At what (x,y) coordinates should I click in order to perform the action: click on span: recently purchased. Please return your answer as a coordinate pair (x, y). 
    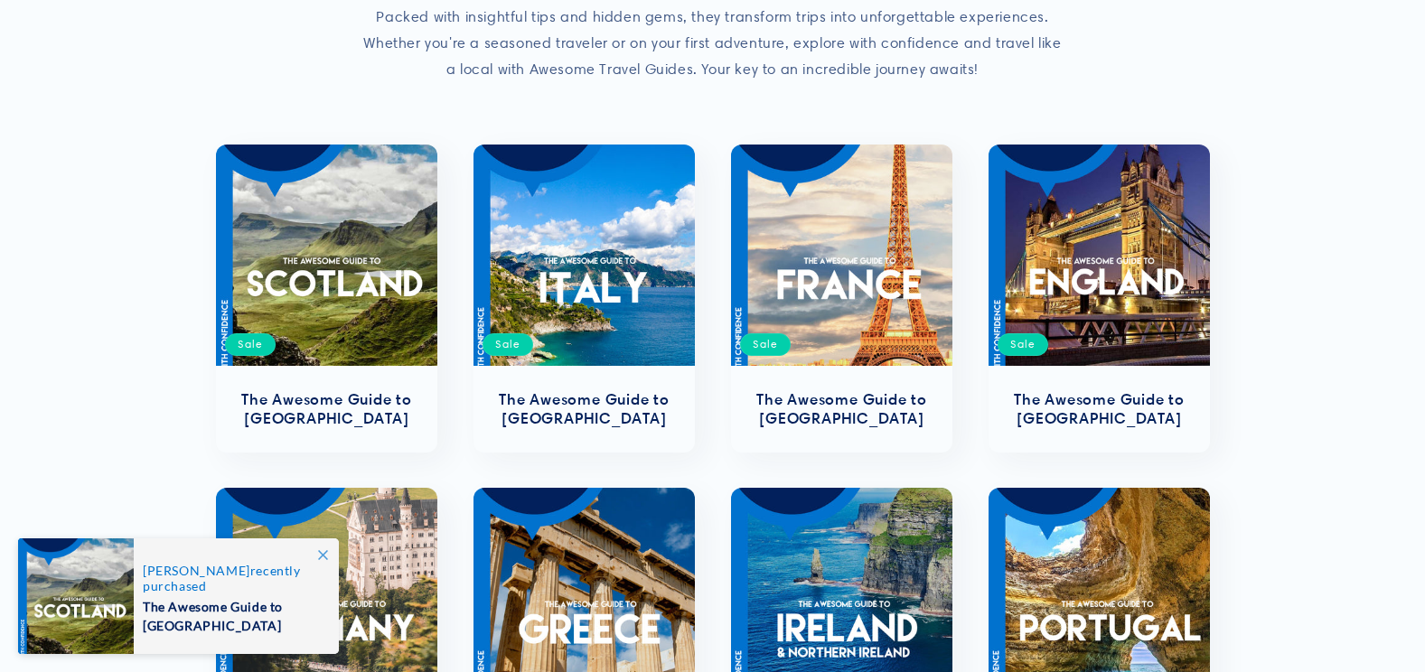
    Looking at the image, I should click on (231, 578).